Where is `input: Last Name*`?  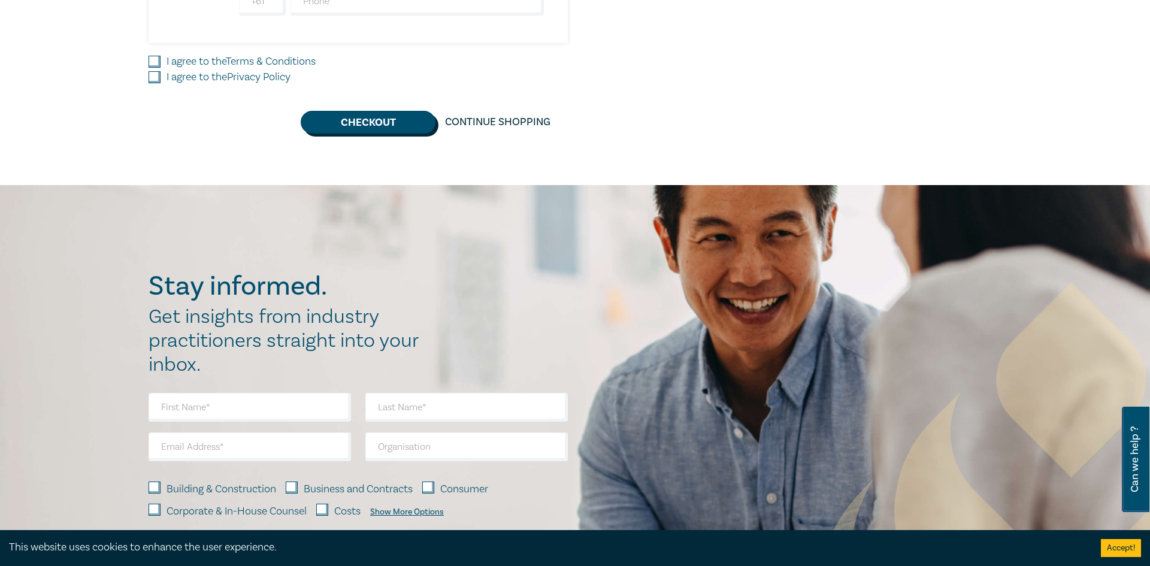
input: Last Name* is located at coordinates (467, 407).